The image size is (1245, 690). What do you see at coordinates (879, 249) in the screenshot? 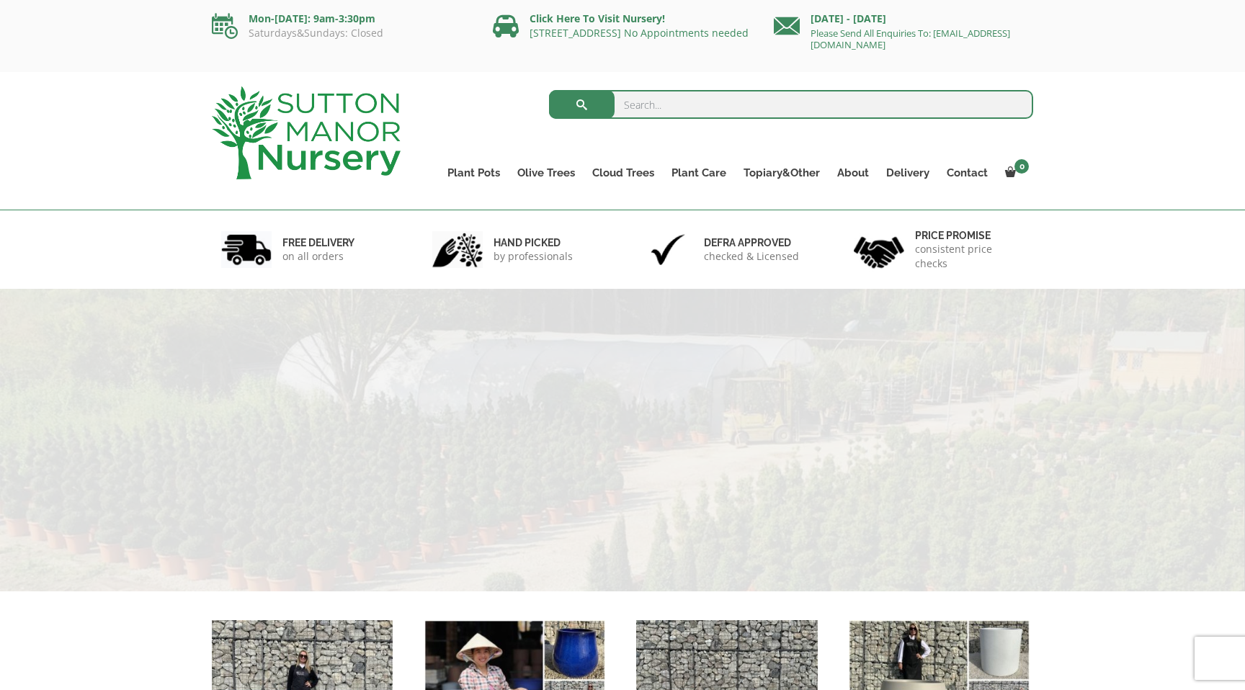
I see `img: 4.jpg` at bounding box center [879, 249].